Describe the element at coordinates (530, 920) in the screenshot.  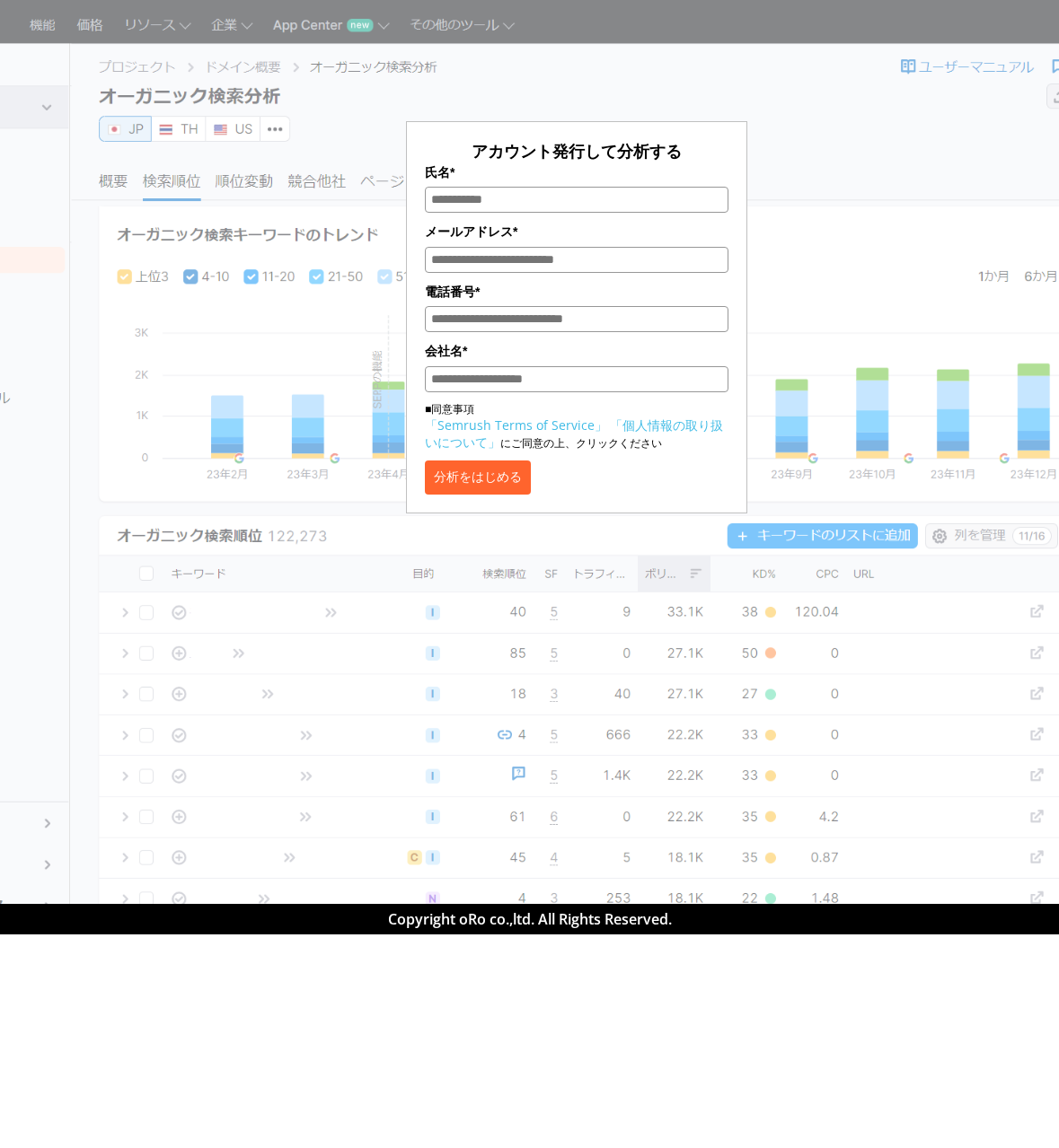
I see `span: Copyright oRo co.,ltd. All Rights Reserved.` at that location.